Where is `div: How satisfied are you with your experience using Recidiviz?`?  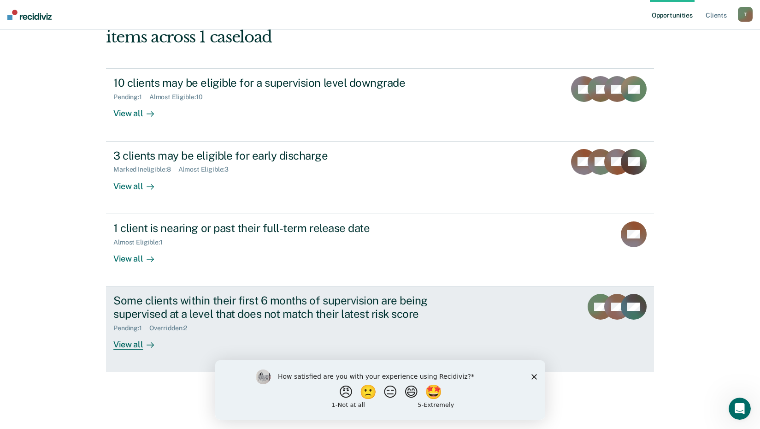 div: How satisfied are you with your experience using Recidiviz? is located at coordinates (169, 16).